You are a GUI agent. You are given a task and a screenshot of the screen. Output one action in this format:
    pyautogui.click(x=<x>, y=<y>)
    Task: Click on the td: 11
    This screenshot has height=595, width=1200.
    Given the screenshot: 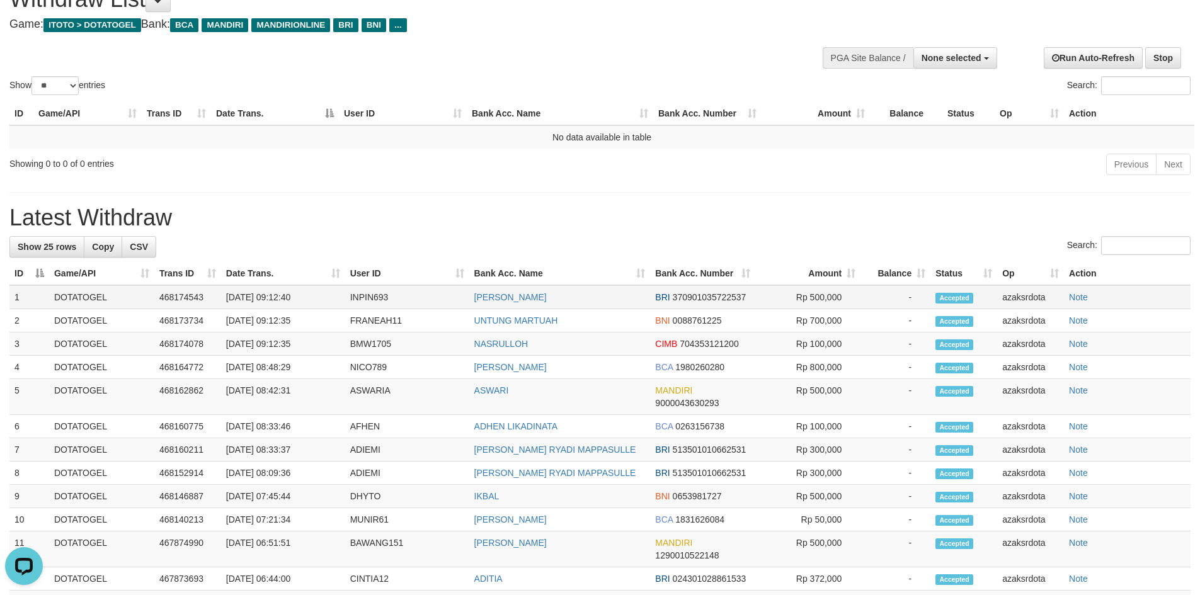 What is the action you would take?
    pyautogui.click(x=29, y=549)
    